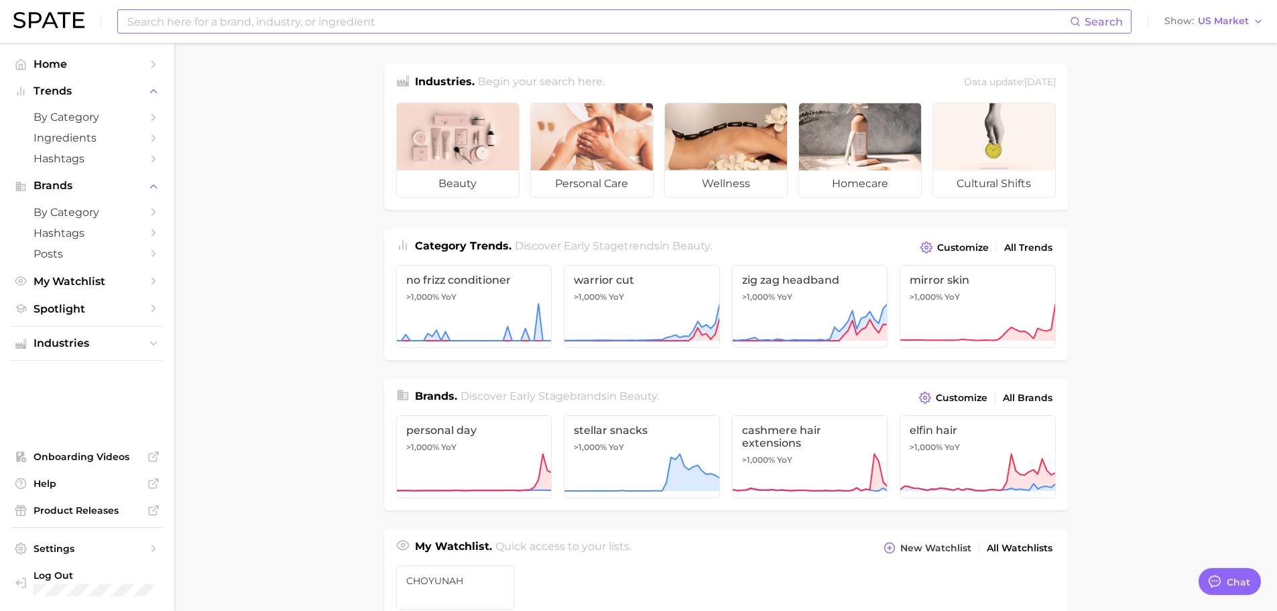  I want to click on span: Settings, so click(87, 548).